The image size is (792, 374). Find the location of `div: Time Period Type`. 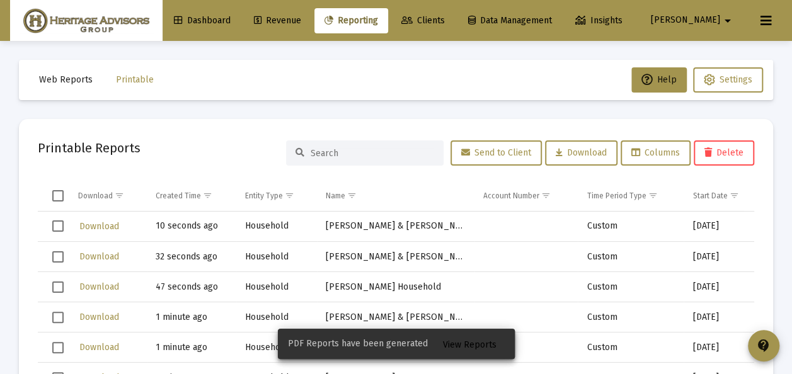

div: Time Period Type is located at coordinates (617, 196).